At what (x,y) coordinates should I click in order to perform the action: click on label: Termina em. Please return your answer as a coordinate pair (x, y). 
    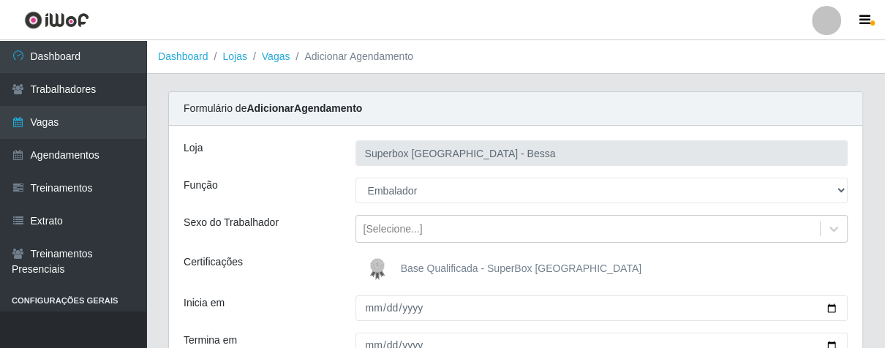
    Looking at the image, I should click on (210, 340).